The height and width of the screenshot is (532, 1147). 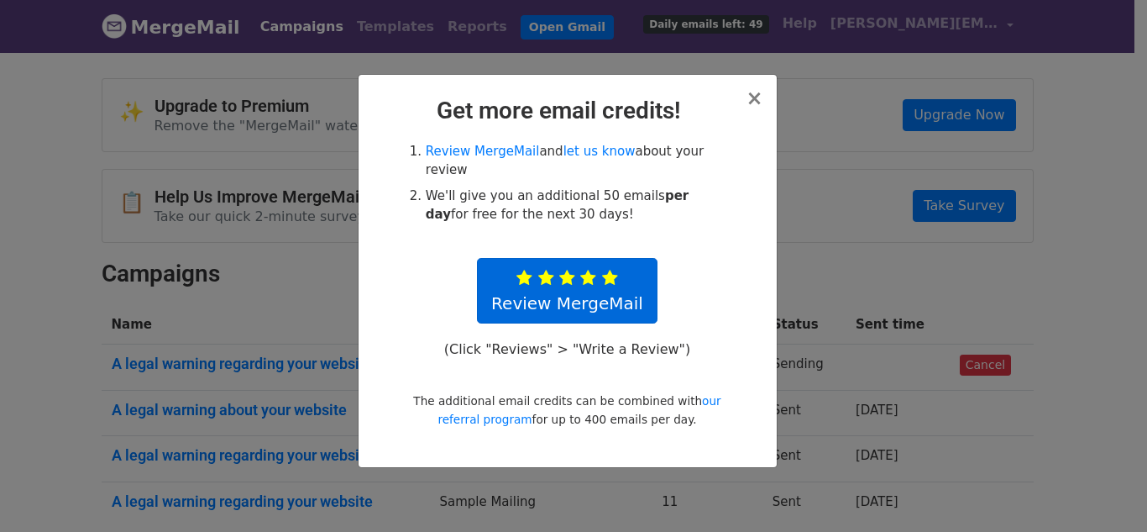 I want to click on li: and about your review, so click(x=577, y=160).